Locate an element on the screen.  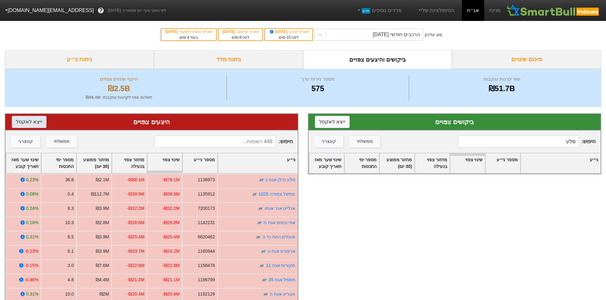
div: 0.08% is located at coordinates (32, 194).